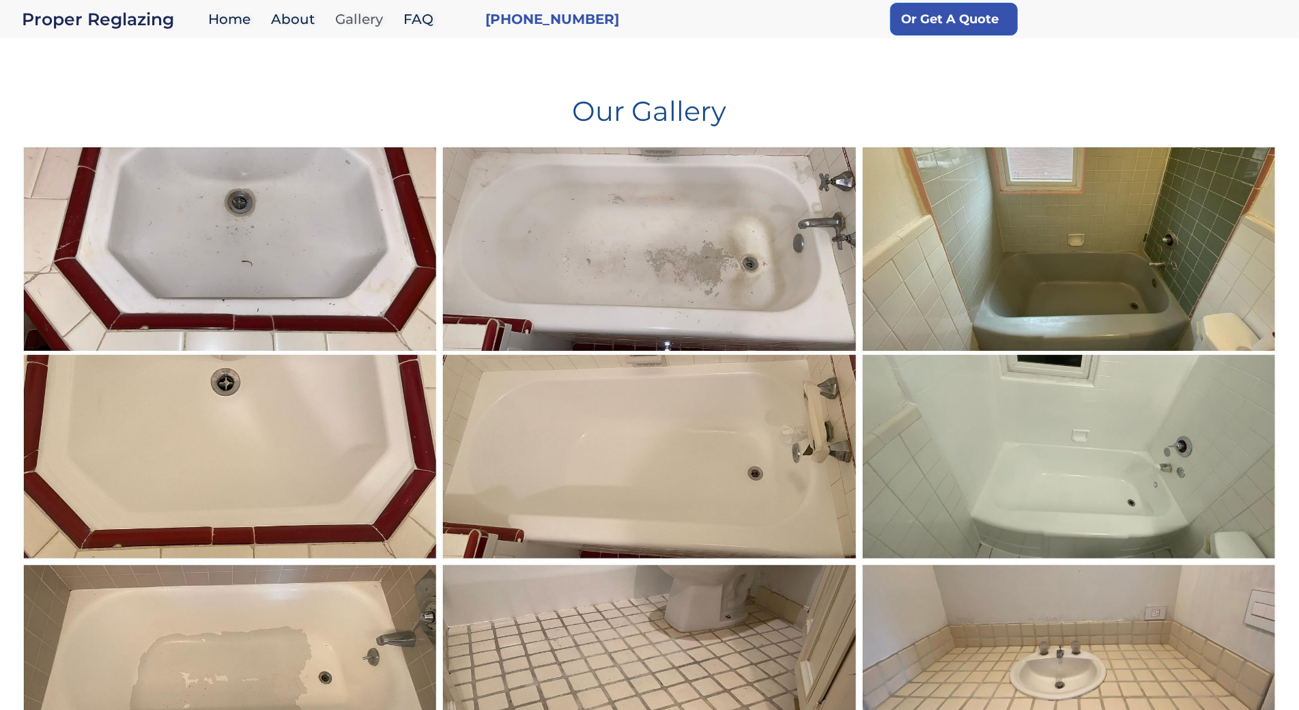 The height and width of the screenshot is (710, 1299). Describe the element at coordinates (111, 19) in the screenshot. I see `div: Proper Reglazing` at that location.